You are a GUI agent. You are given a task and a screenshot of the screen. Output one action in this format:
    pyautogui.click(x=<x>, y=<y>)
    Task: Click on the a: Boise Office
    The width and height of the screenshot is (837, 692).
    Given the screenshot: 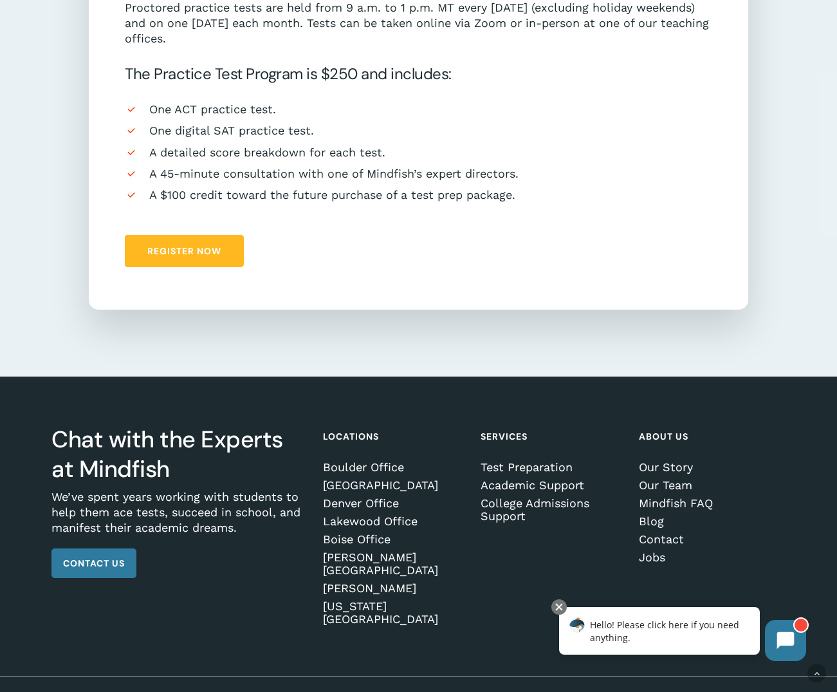 What is the action you would take?
    pyautogui.click(x=395, y=539)
    